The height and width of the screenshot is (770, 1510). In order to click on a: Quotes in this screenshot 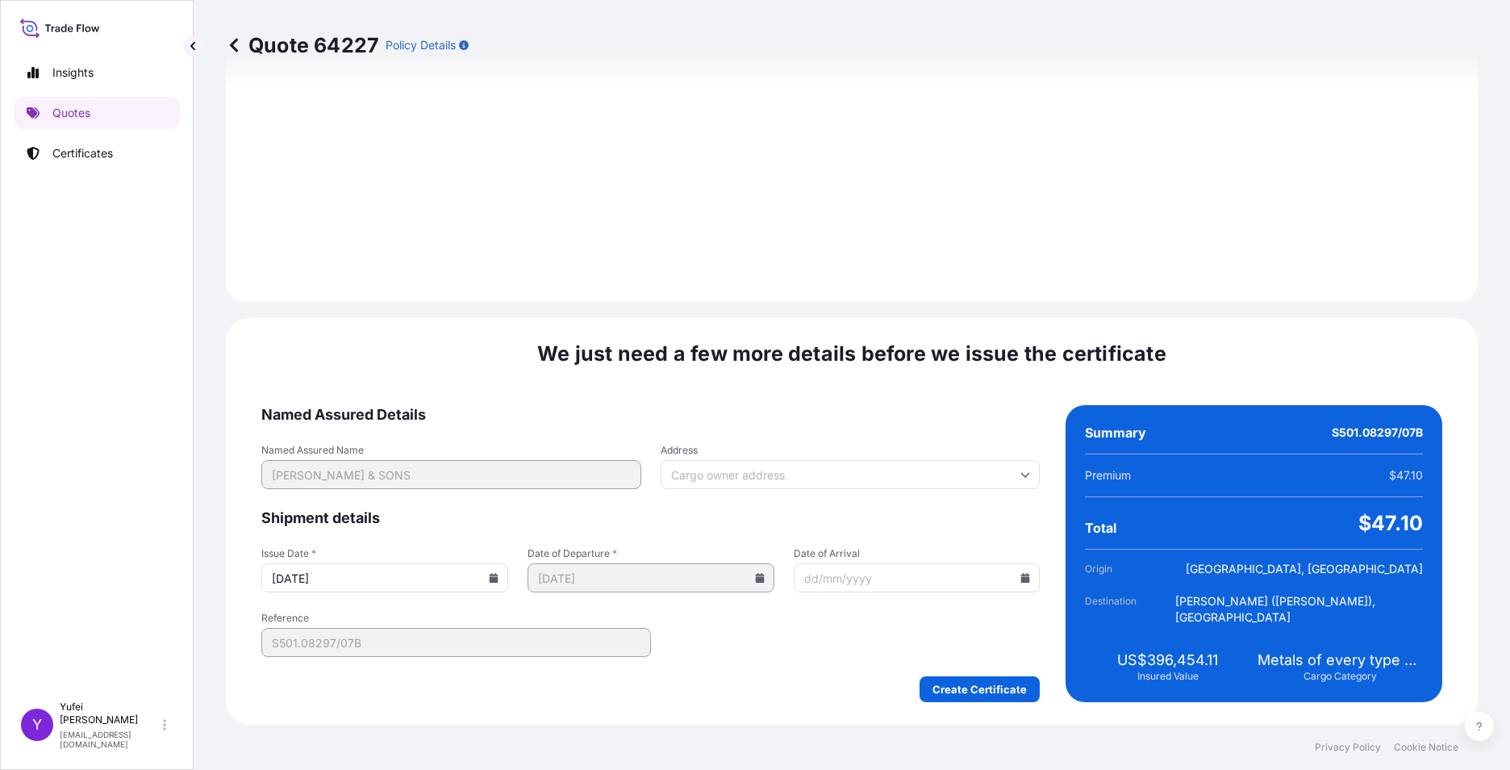, I will do `click(97, 113)`.